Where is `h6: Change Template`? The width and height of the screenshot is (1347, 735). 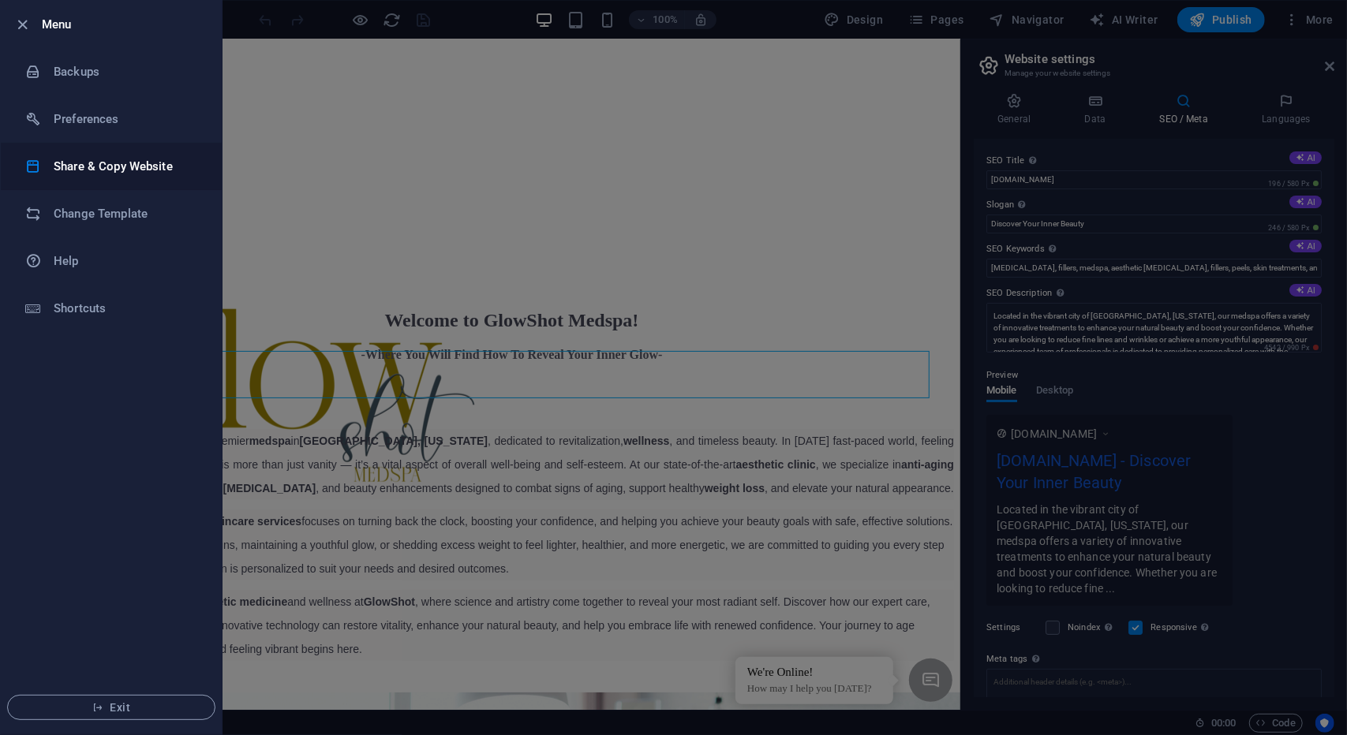 h6: Change Template is located at coordinates (126, 214).